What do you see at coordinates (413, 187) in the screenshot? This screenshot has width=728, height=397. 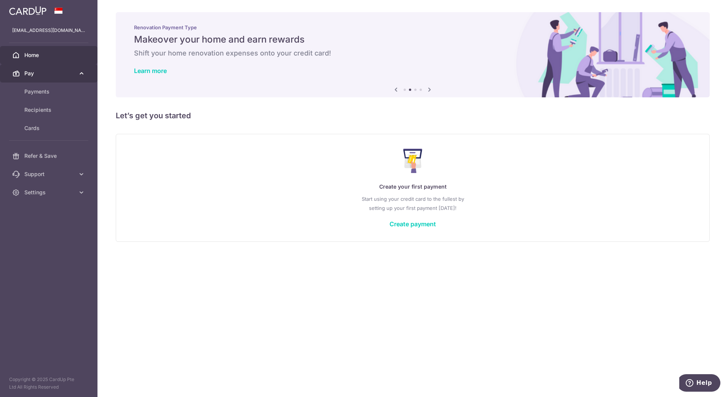 I see `p: Create your first payment` at bounding box center [413, 187].